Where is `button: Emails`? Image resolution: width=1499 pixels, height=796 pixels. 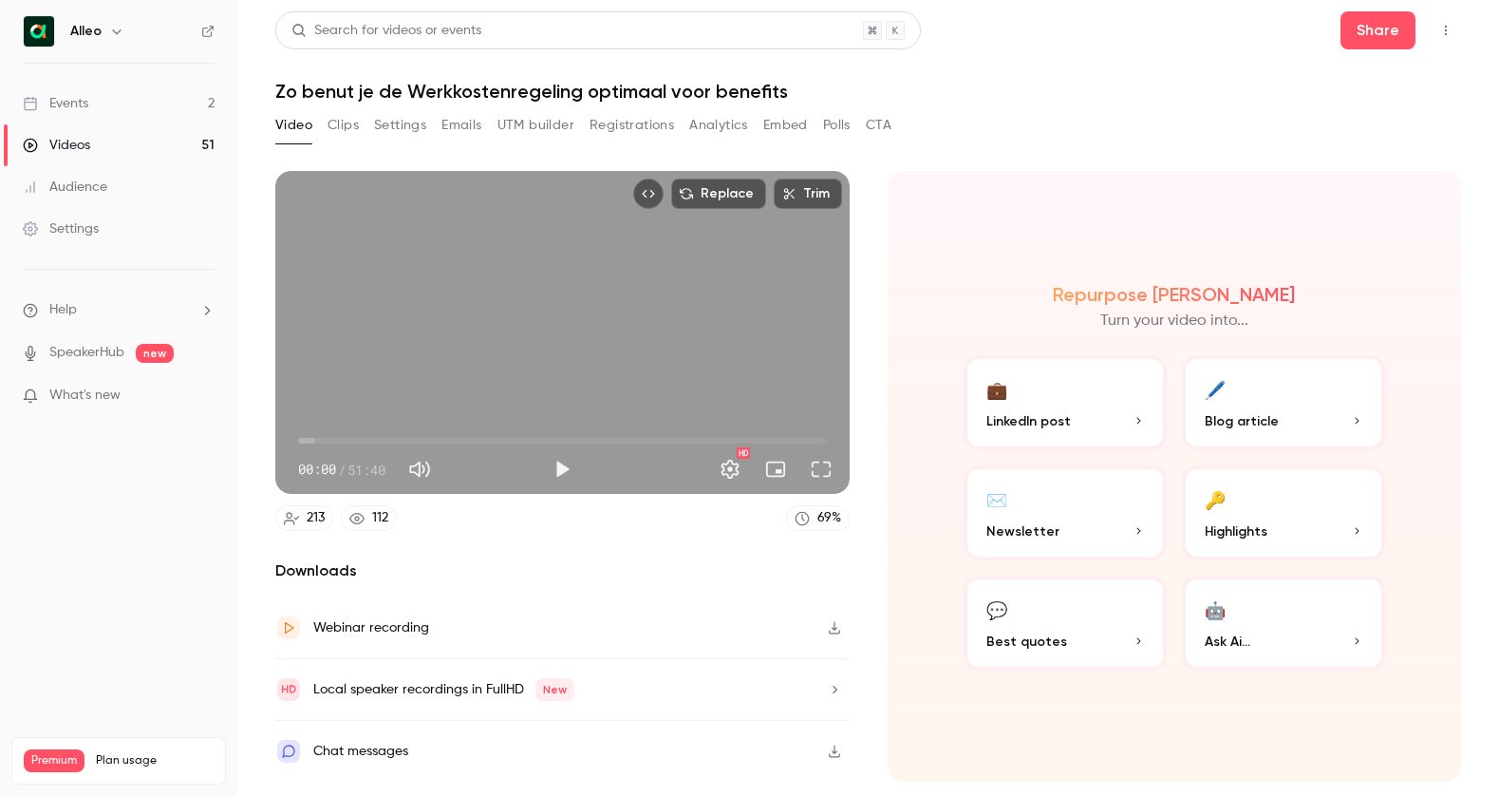
button: Emails is located at coordinates (461, 125).